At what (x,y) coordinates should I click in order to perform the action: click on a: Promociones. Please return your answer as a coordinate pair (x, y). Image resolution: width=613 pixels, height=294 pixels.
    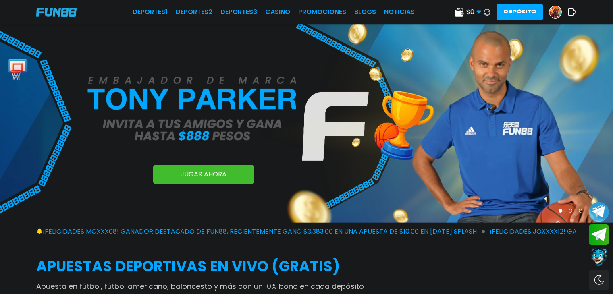
    Looking at the image, I should click on (322, 12).